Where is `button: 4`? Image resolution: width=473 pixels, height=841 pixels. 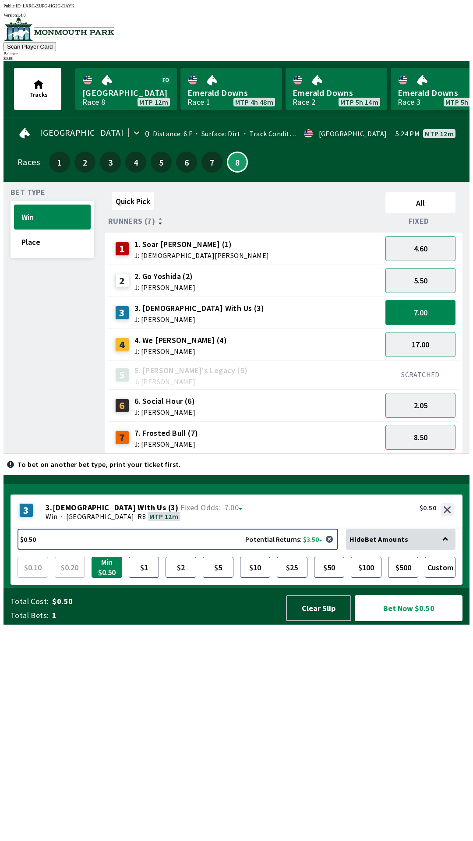
button: 4 is located at coordinates (136, 162).